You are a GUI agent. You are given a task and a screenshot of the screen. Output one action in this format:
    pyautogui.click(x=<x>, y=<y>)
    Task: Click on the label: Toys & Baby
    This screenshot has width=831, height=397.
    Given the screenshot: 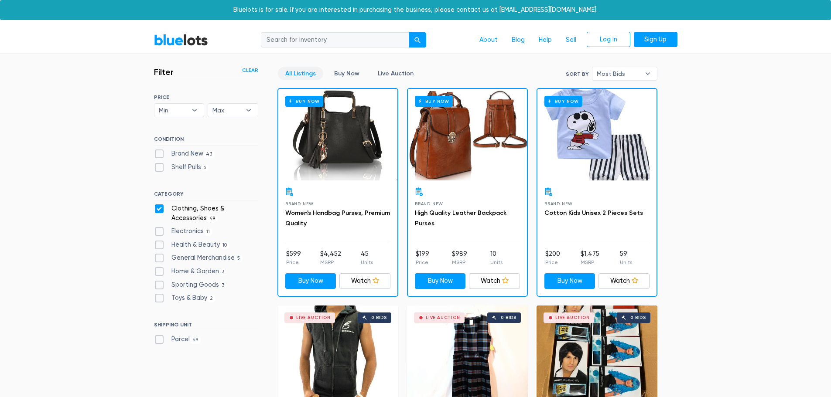 What is the action you would take?
    pyautogui.click(x=185, y=298)
    